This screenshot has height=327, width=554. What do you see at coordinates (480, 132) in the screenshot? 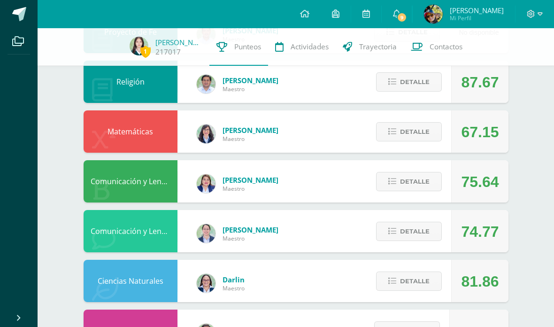
I see `div: 67.15` at bounding box center [480, 132].